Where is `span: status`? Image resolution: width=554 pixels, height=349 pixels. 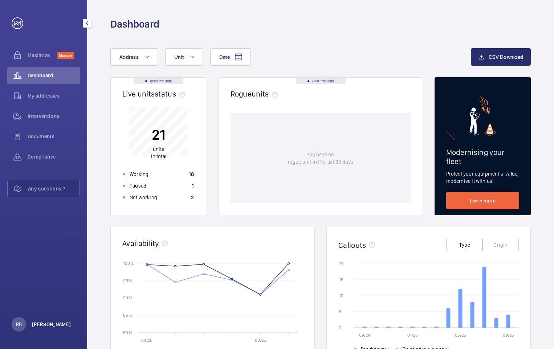
span: status is located at coordinates (171, 94).